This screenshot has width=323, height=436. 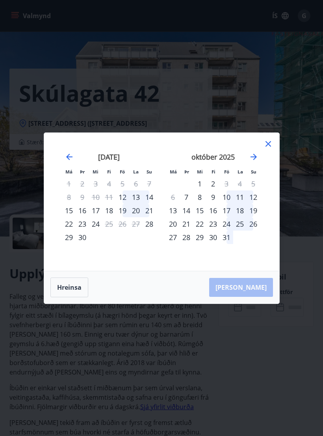 What do you see at coordinates (200, 210) in the screenshot?
I see `td: Choose miðvikudagur, 15. október 2025 as your check-in date. It’s available.` at bounding box center [200, 210].